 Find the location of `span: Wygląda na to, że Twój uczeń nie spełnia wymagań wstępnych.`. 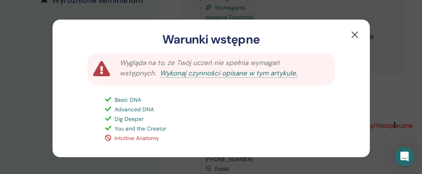

span: Wygląda na to, że Twój uczeń nie spełnia wymagań wstępnych. is located at coordinates (200, 68).